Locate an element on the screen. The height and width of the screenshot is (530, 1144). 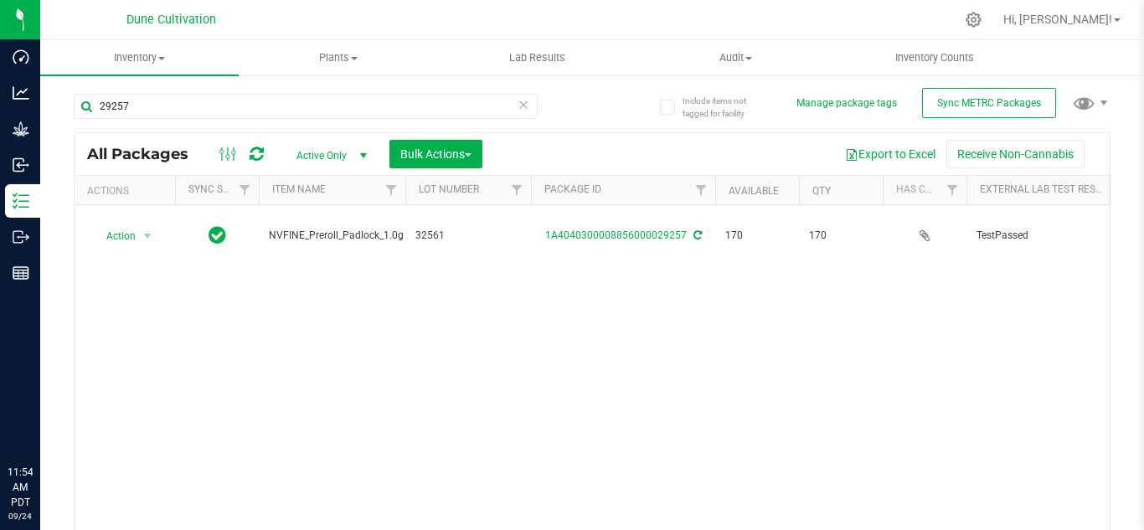
a: Lab Results is located at coordinates (536, 58).